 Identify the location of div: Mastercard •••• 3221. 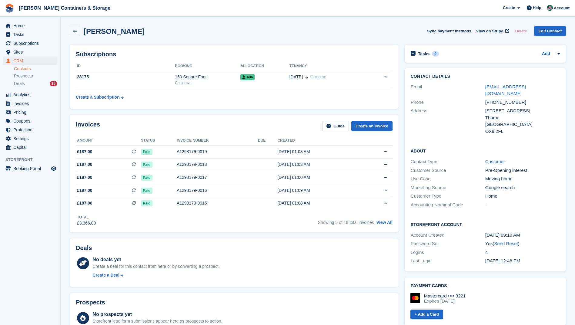
(445, 296).